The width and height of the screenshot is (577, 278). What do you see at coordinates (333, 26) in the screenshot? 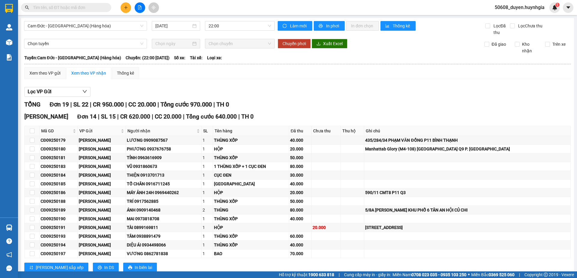
I see `span: In phơi` at bounding box center [333, 26].